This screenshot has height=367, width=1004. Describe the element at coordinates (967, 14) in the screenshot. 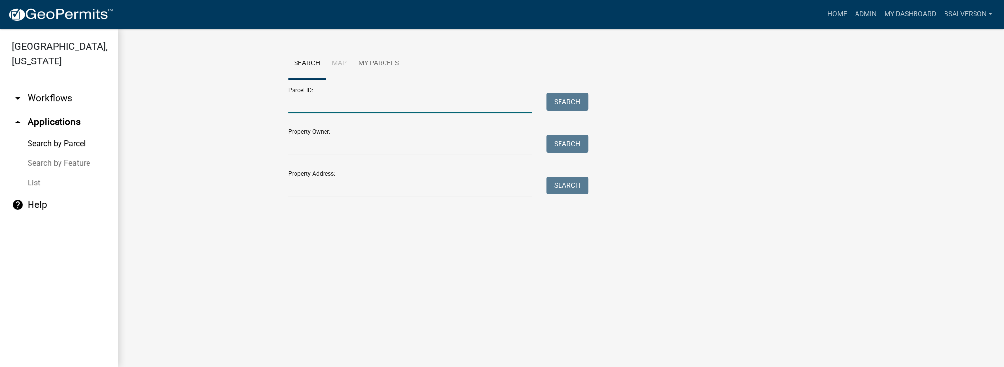

I see `a: BSALVERSON` at that location.